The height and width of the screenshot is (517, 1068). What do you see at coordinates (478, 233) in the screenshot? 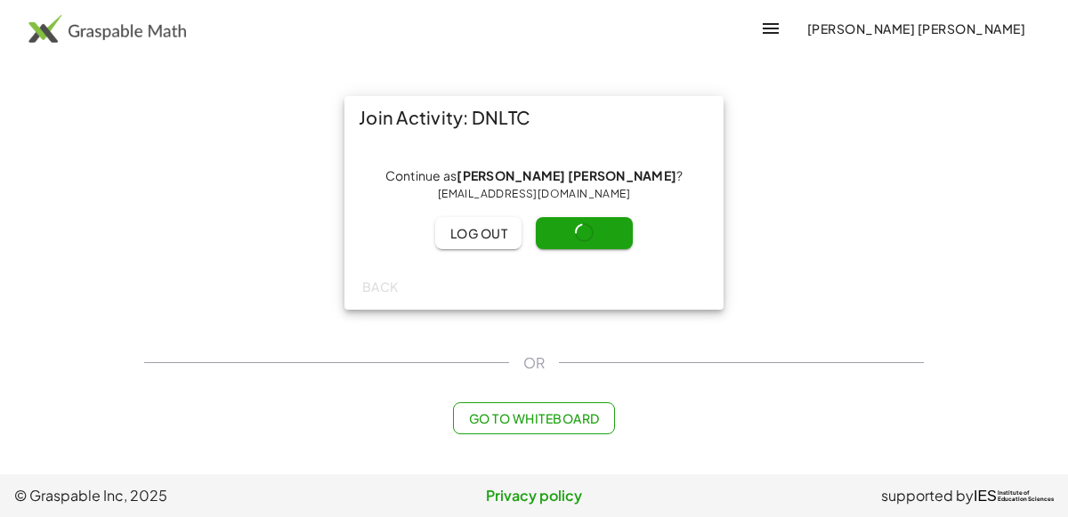
I see `button: Log out` at bounding box center [478, 233].